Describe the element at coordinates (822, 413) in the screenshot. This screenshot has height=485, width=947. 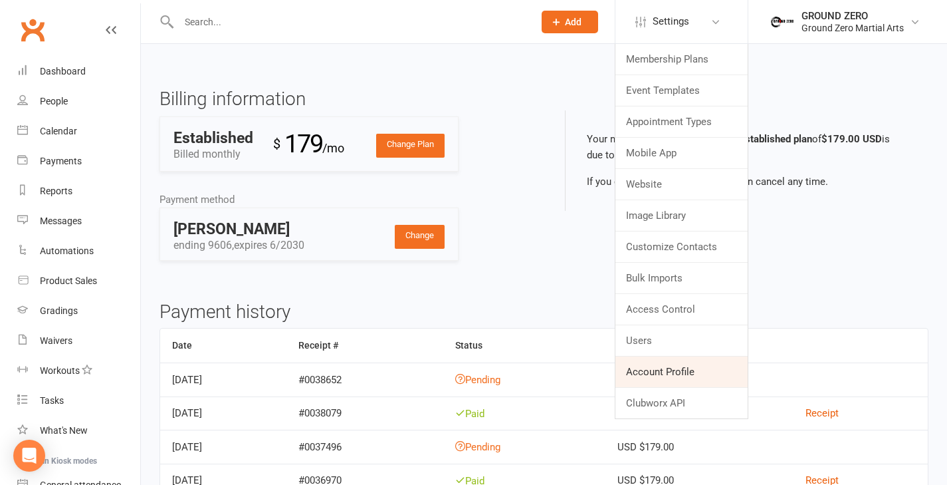
I see `a: Receipt` at that location.